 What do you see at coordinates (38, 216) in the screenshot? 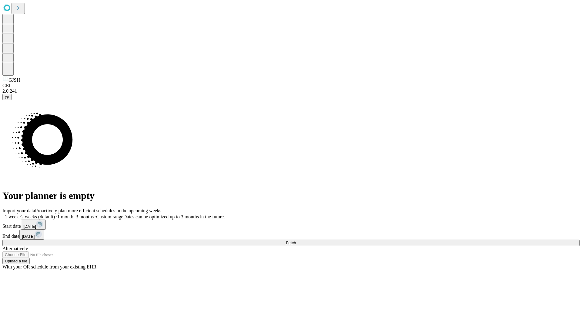
I see `span: 2 weeks (default)` at bounding box center [38, 216].